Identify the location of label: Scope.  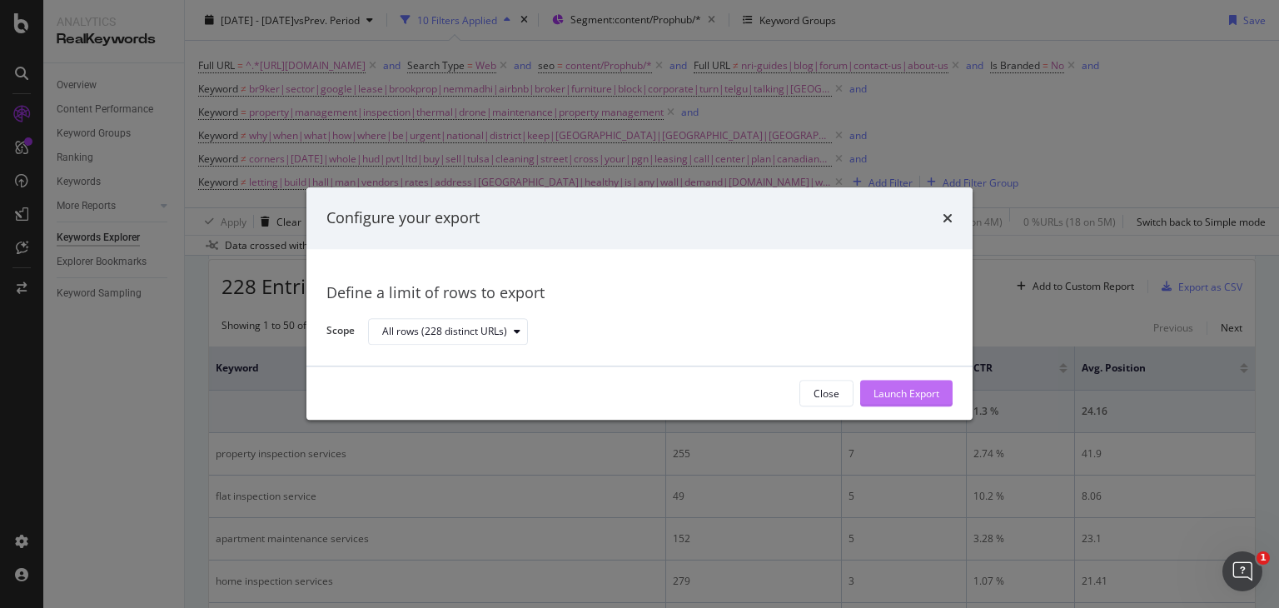
(341, 333).